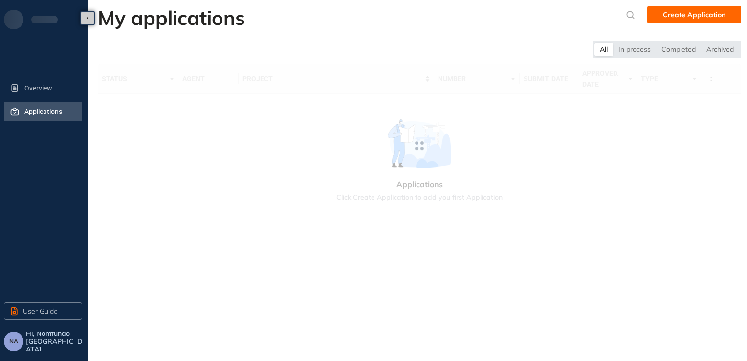 The image size is (747, 361). I want to click on span: Create Application, so click(694, 15).